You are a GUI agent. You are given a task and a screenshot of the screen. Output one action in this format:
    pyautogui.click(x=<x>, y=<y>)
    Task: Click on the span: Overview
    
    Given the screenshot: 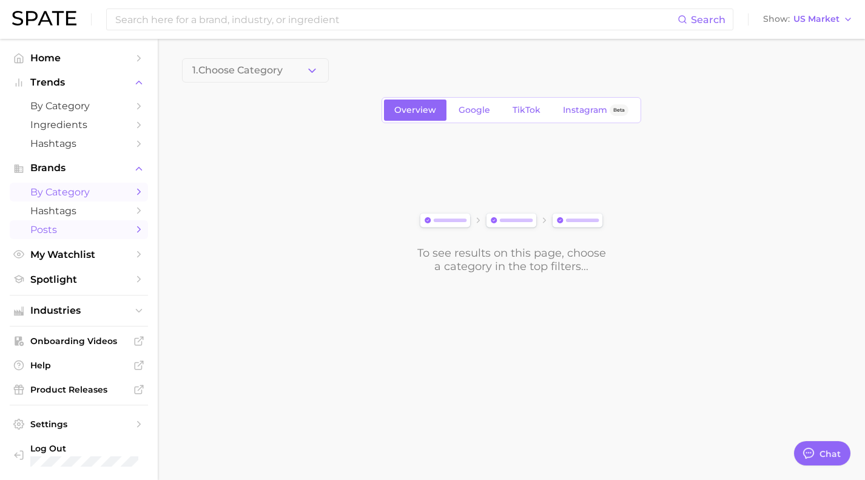 What is the action you would take?
    pyautogui.click(x=415, y=110)
    